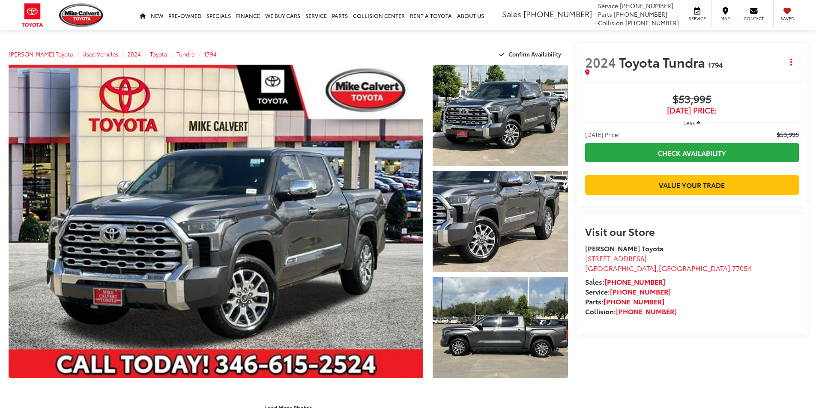 Image resolution: width=816 pixels, height=408 pixels. What do you see at coordinates (791, 62) in the screenshot?
I see `button: Actions` at bounding box center [791, 62].